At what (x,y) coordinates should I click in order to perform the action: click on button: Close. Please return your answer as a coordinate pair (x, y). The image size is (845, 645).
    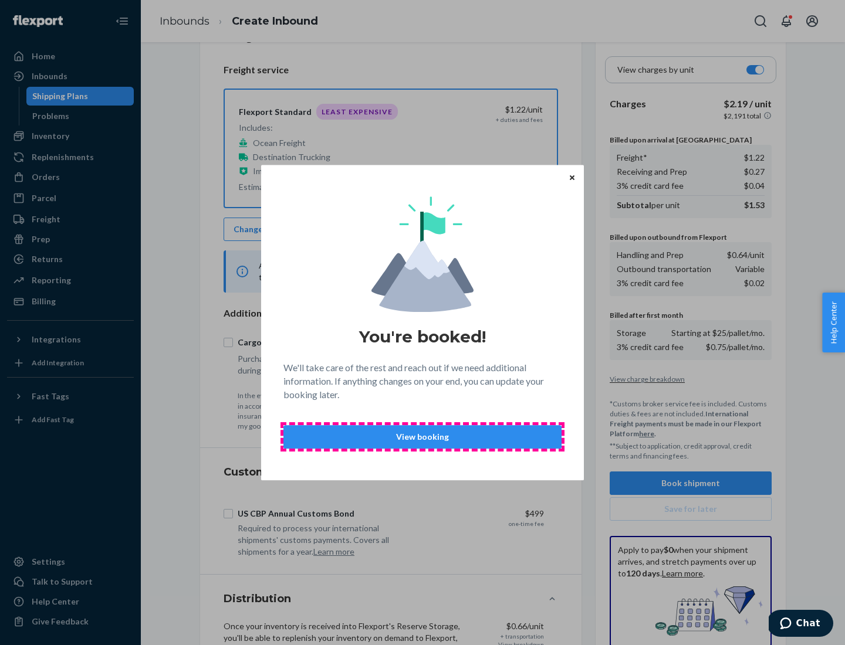
    Looking at the image, I should click on (572, 177).